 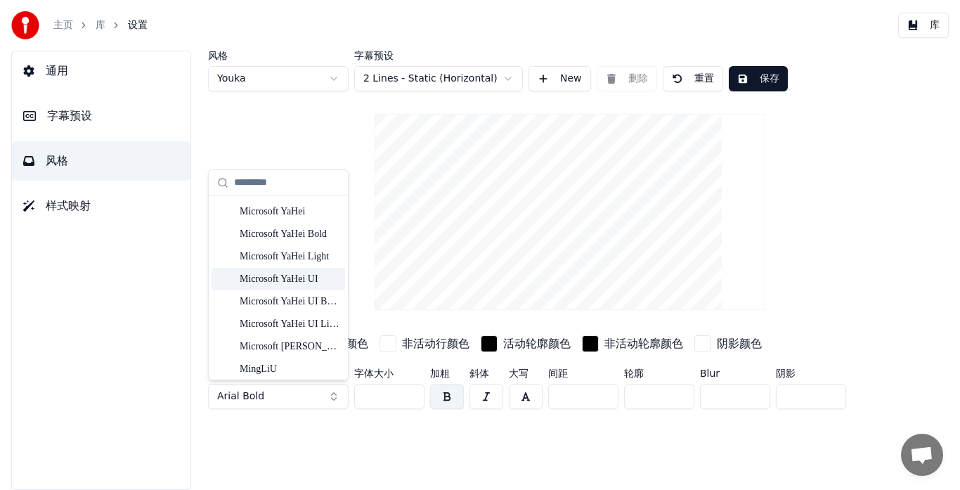 What do you see at coordinates (436, 343) in the screenshot?
I see `div: 非活动行颜色` at bounding box center [436, 343].